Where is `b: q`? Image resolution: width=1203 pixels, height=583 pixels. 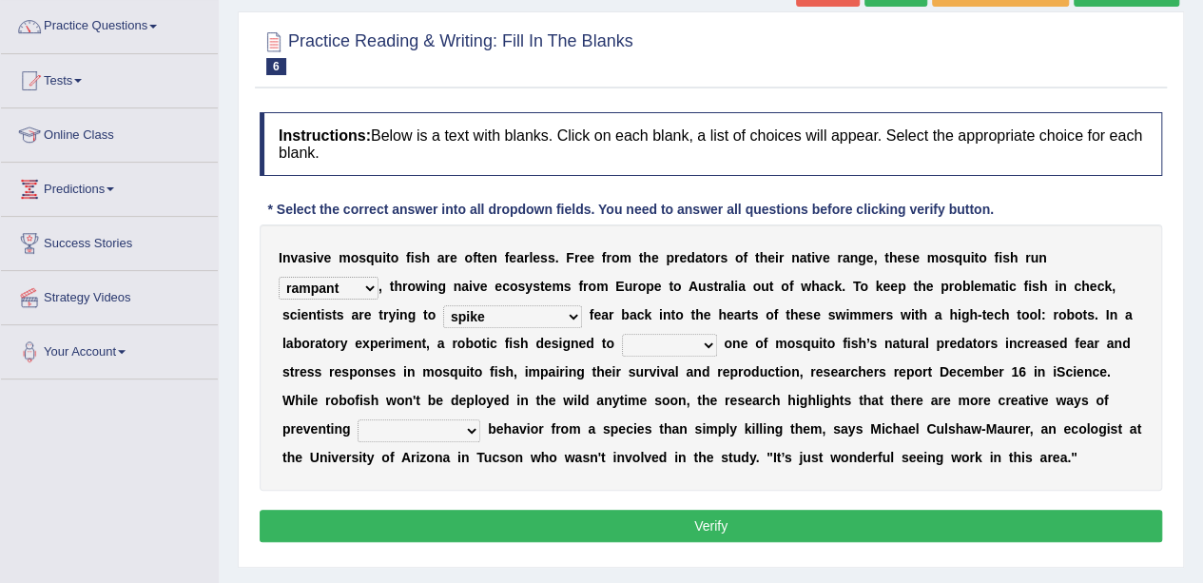
b: q is located at coordinates (370, 258).